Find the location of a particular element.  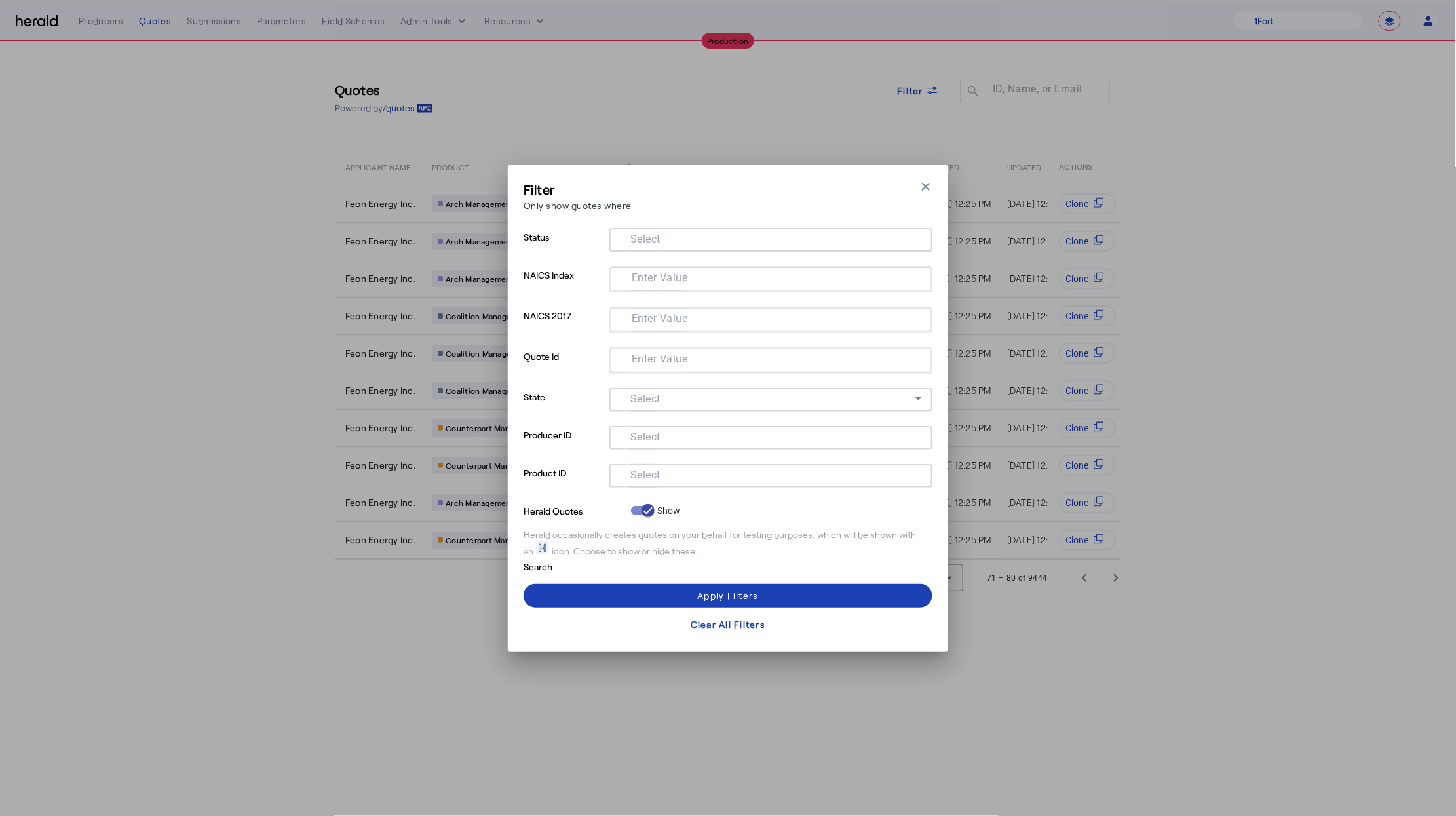

p: Herald Quotes is located at coordinates (575, 510).